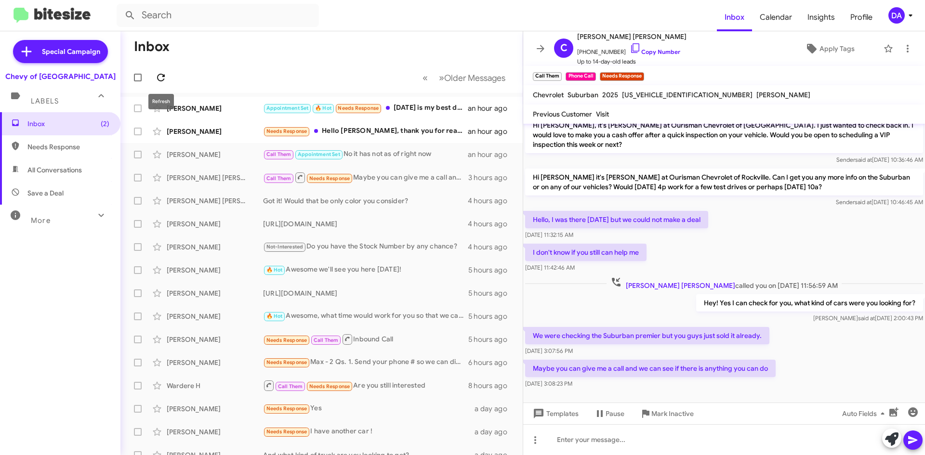 The image size is (925, 455). Describe the element at coordinates (152, 47) in the screenshot. I see `h1: Inbox` at that location.